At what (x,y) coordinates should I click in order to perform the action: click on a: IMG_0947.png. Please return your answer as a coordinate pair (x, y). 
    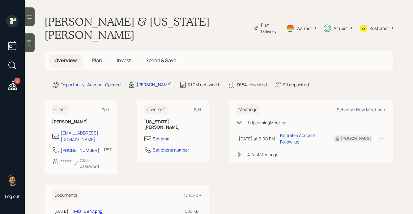
    Looking at the image, I should click on (88, 211).